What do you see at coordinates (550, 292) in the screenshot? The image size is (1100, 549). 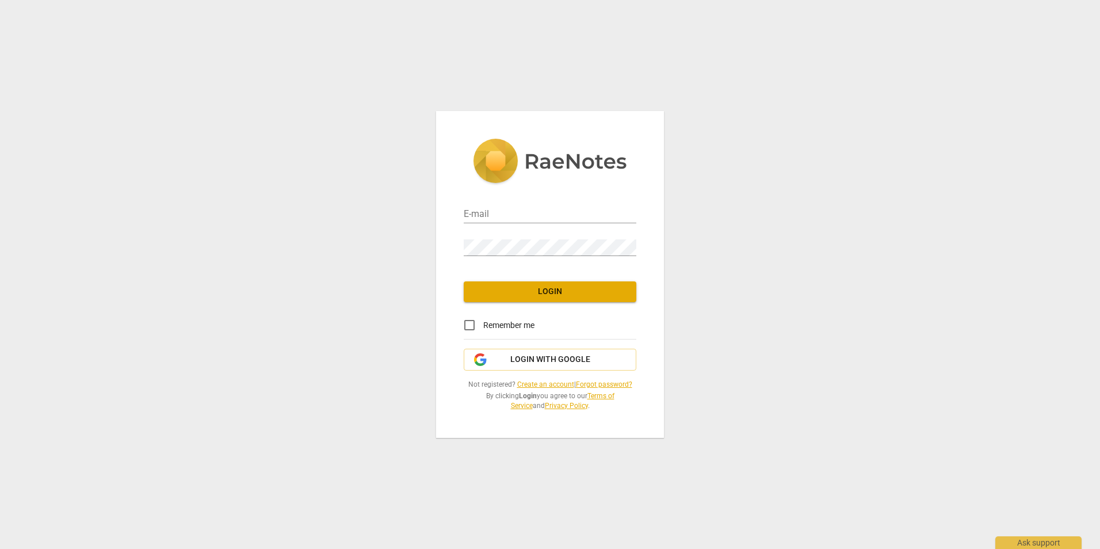 I see `button: Login` at bounding box center [550, 292].